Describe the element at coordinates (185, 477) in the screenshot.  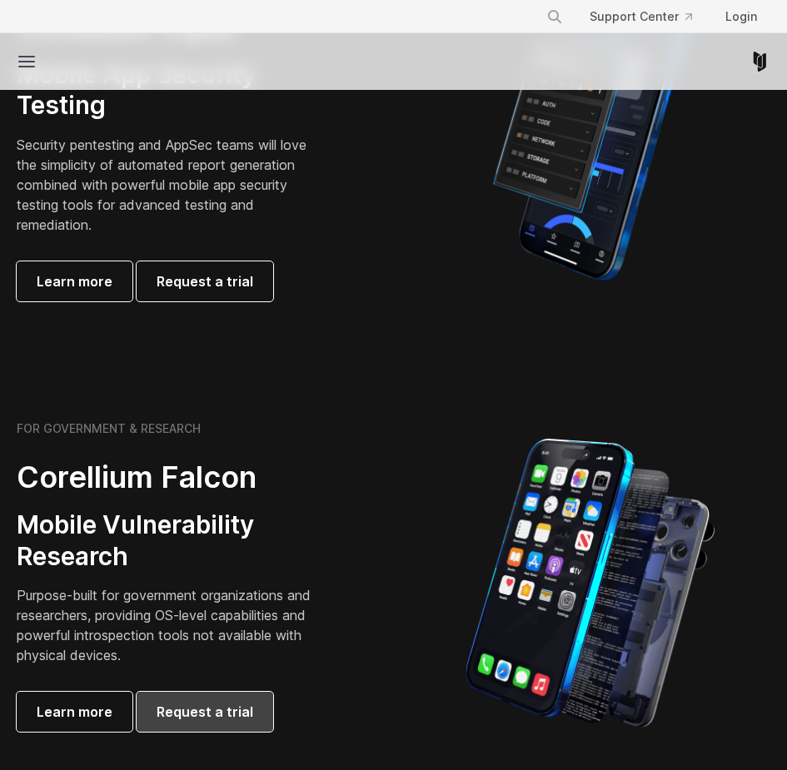
I see `h2: Corellium Falcon` at that location.